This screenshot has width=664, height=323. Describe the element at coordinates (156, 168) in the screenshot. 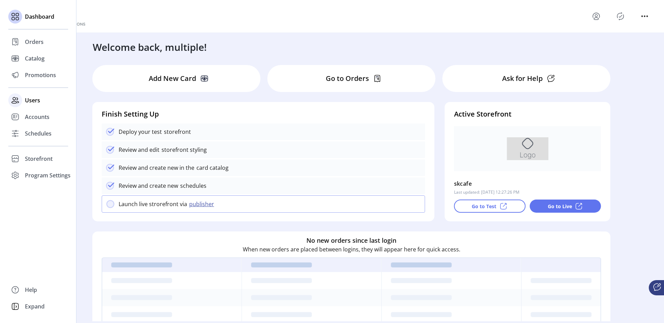

I see `p: Review and create new in the` at that location.